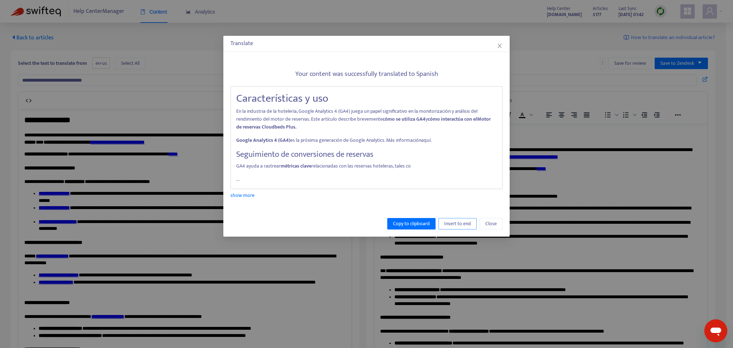  Describe the element at coordinates (363, 123) in the screenshot. I see `a: Motor de reservas Cloudbeds Plus` at that location.